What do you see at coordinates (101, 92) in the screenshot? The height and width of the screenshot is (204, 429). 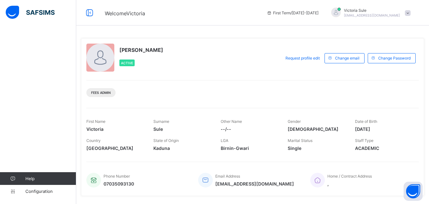 I see `span: Fees Admin` at bounding box center [101, 92].